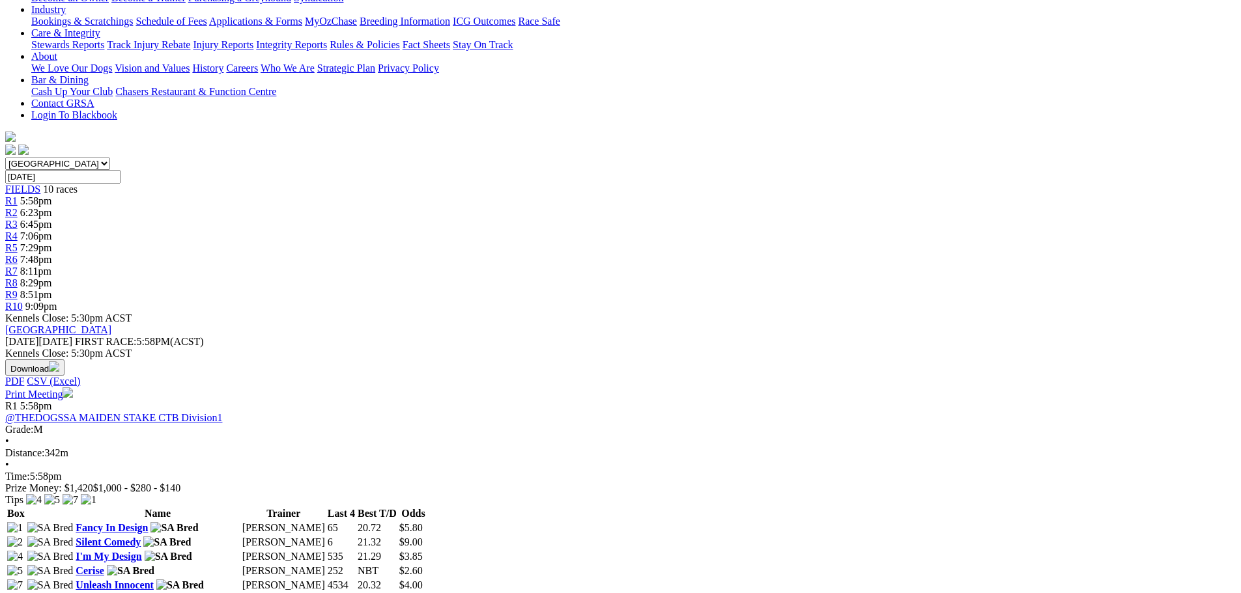  What do you see at coordinates (15, 543) in the screenshot?
I see `img: 2` at bounding box center [15, 543].